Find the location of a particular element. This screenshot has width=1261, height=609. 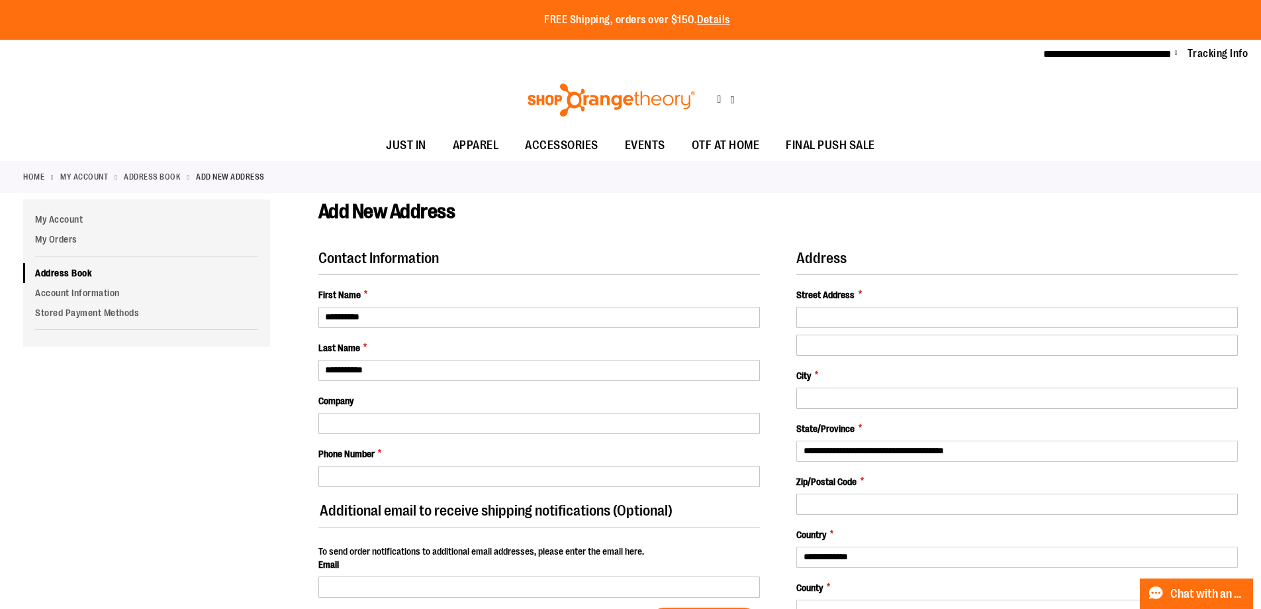

a: EVENTS is located at coordinates (645, 146).